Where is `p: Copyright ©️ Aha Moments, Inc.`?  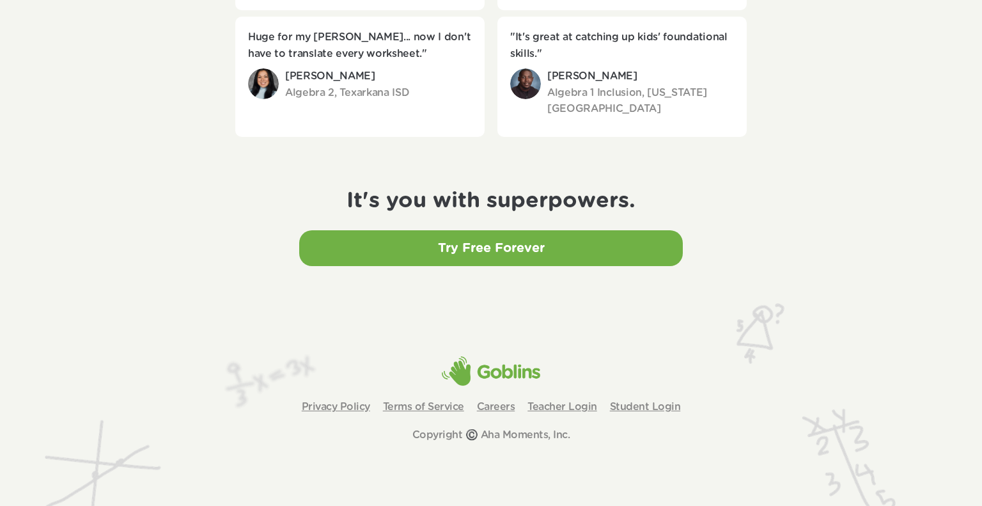
p: Copyright ©️ Aha Moments, Inc. is located at coordinates (491, 435).